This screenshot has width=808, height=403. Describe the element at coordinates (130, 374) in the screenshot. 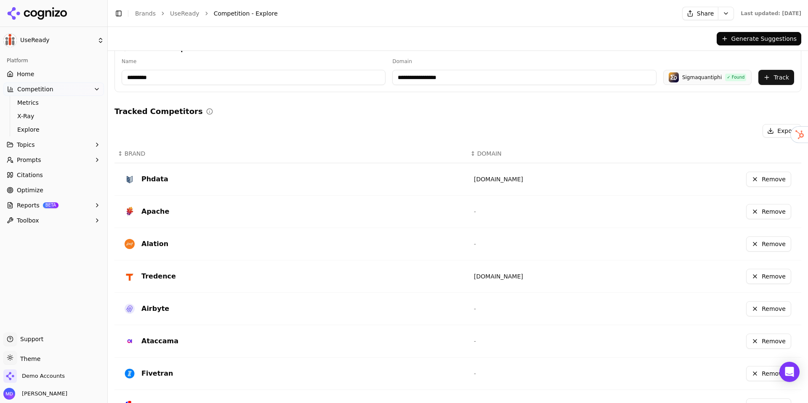

I see `img: fivetran` at that location.